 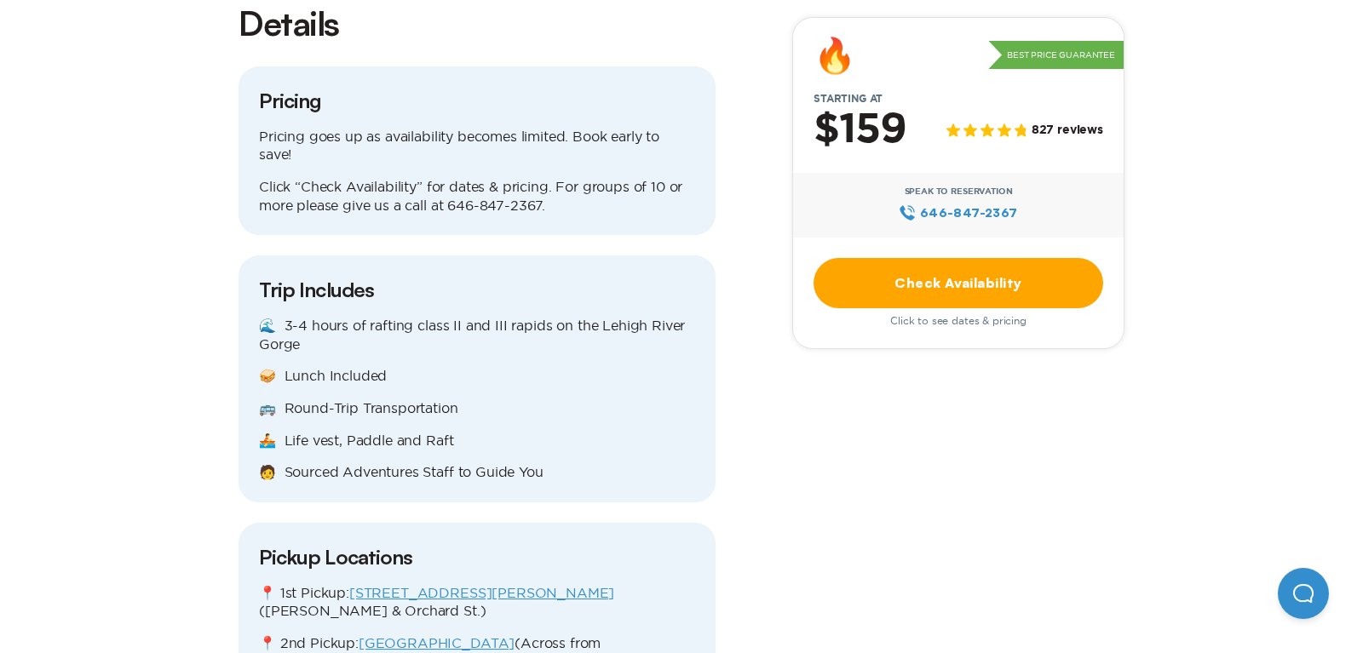 I want to click on h3: Trip Includes, so click(x=477, y=290).